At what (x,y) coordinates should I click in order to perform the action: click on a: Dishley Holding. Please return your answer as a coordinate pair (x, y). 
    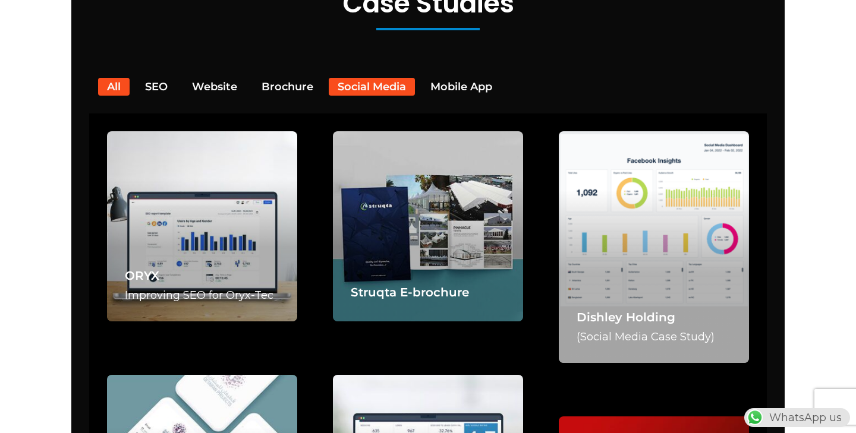
    Looking at the image, I should click on (626, 317).